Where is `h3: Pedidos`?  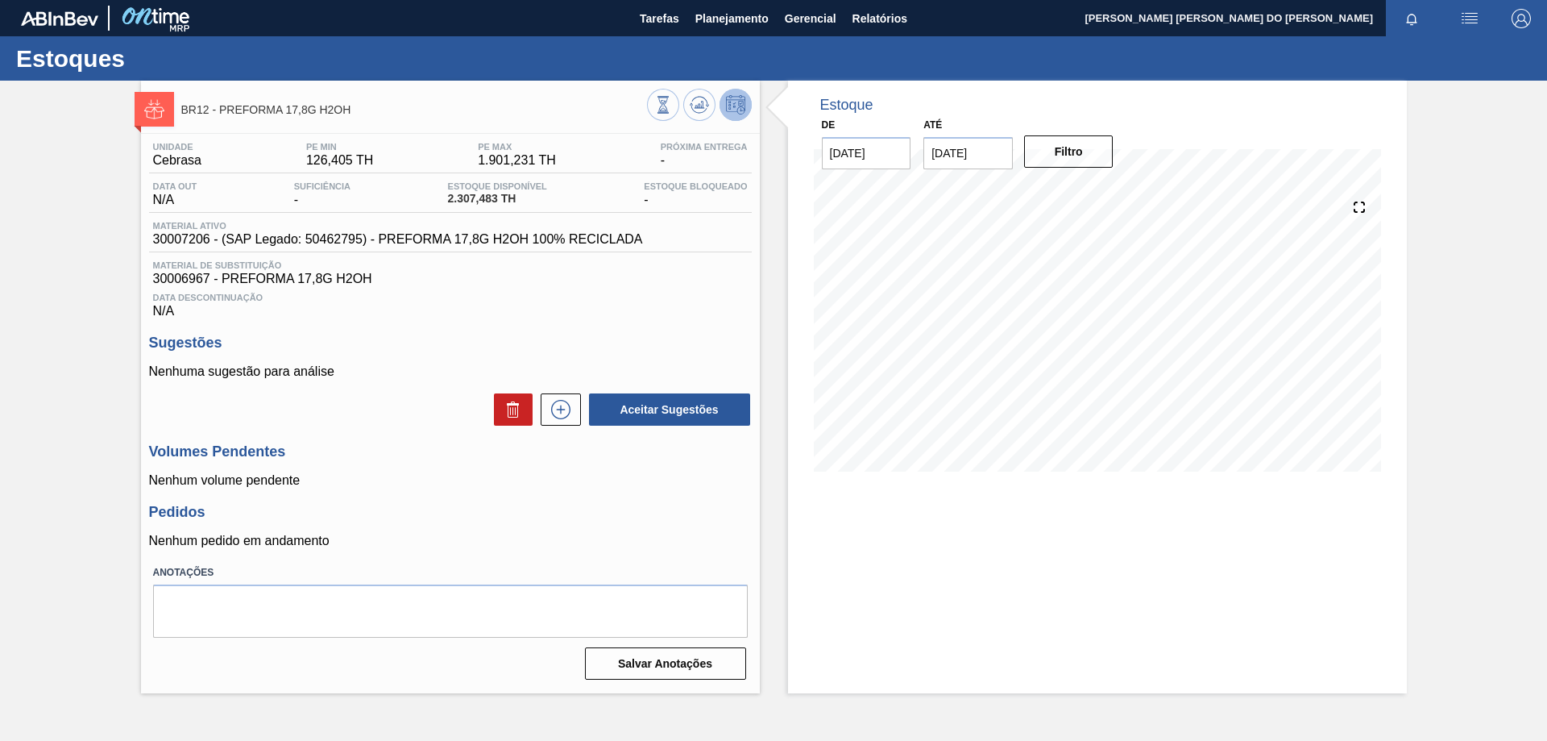 h3: Pedidos is located at coordinates (450, 512).